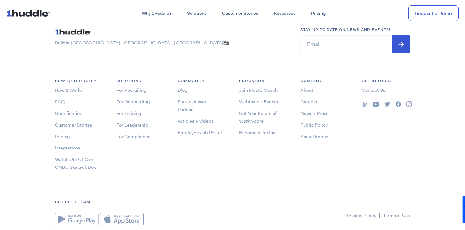 This screenshot has width=465, height=230. I want to click on a: Request a Demo, so click(433, 13).